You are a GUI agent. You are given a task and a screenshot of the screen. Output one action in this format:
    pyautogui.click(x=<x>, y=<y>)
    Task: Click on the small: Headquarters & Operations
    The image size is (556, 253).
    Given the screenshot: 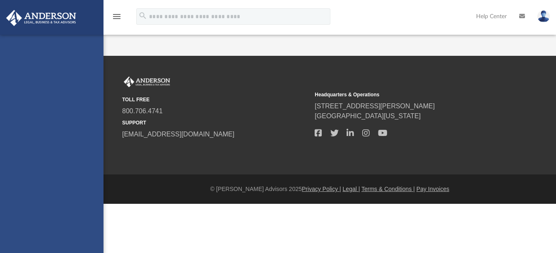 What is the action you would take?
    pyautogui.click(x=408, y=95)
    